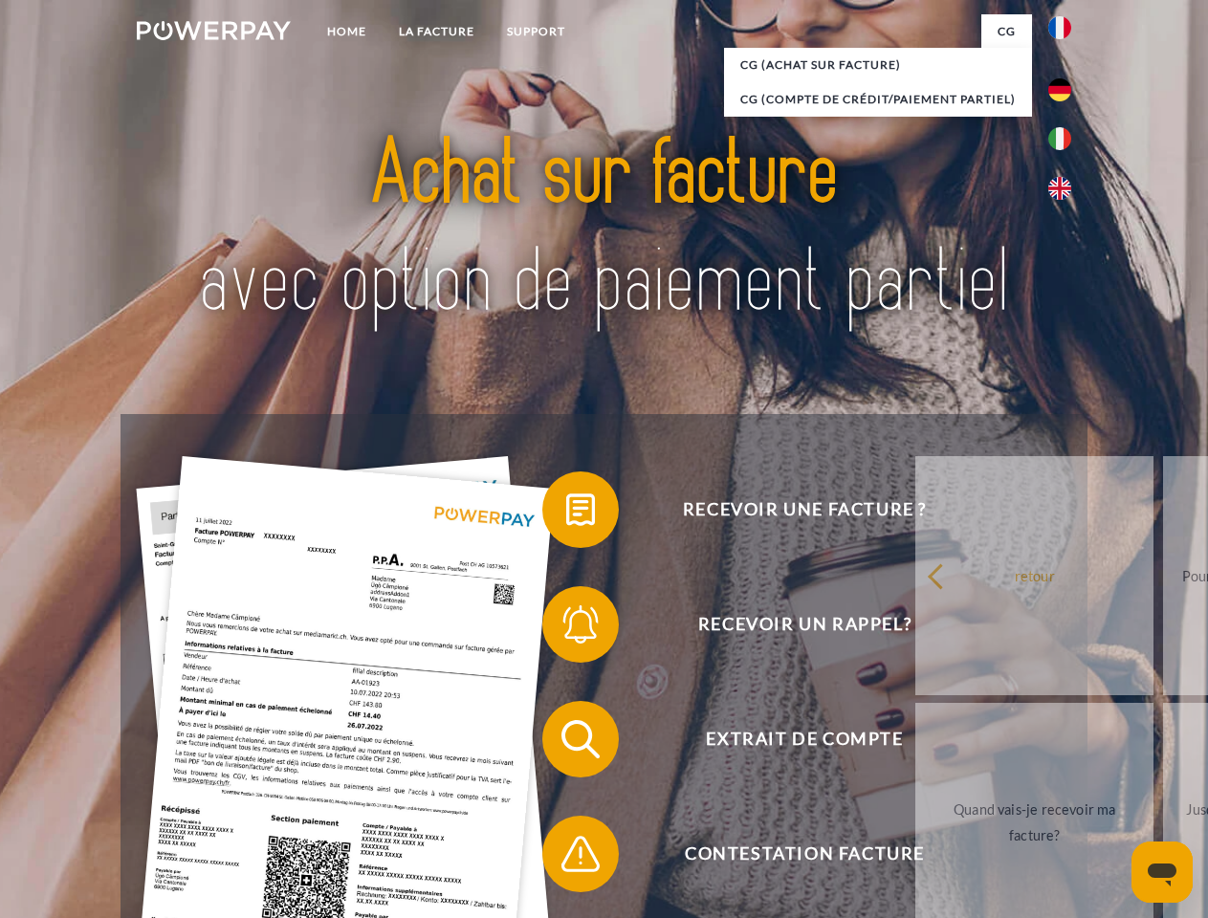 This screenshot has width=1208, height=918. What do you see at coordinates (581, 625) in the screenshot?
I see `img: qb_bell.svg` at bounding box center [581, 625].